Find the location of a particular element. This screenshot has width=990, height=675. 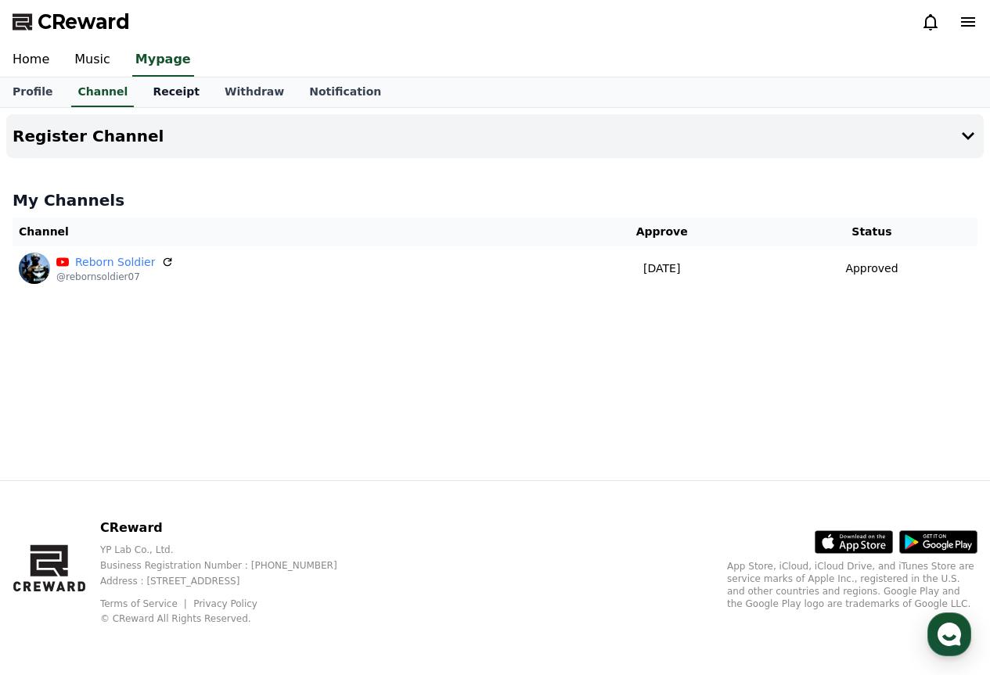

a: Channel is located at coordinates (103, 92).